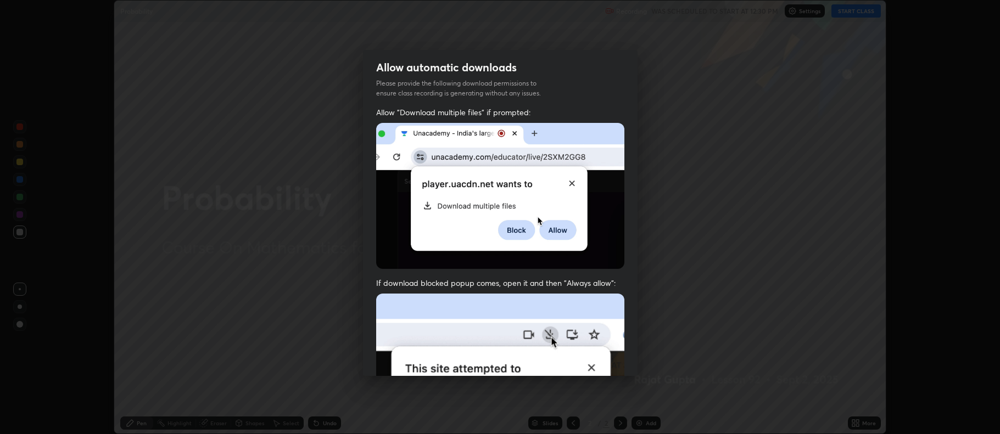  What do you see at coordinates (500, 196) in the screenshot?
I see `img: downloads-permission-allow.gif` at bounding box center [500, 196].